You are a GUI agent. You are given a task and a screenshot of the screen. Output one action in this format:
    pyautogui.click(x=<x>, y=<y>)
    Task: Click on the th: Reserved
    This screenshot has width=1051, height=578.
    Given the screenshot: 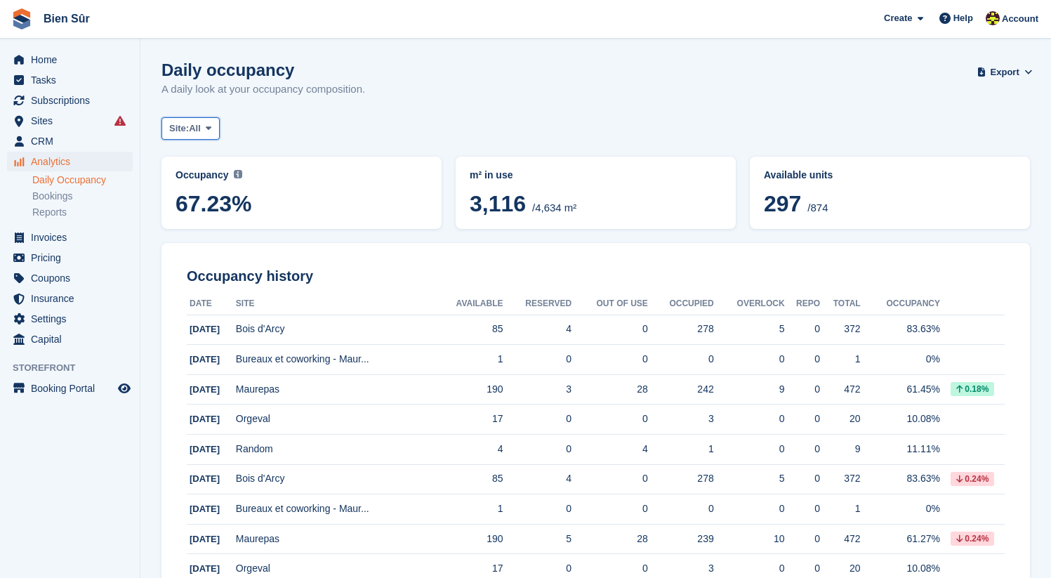 What is the action you would take?
    pyautogui.click(x=538, y=304)
    